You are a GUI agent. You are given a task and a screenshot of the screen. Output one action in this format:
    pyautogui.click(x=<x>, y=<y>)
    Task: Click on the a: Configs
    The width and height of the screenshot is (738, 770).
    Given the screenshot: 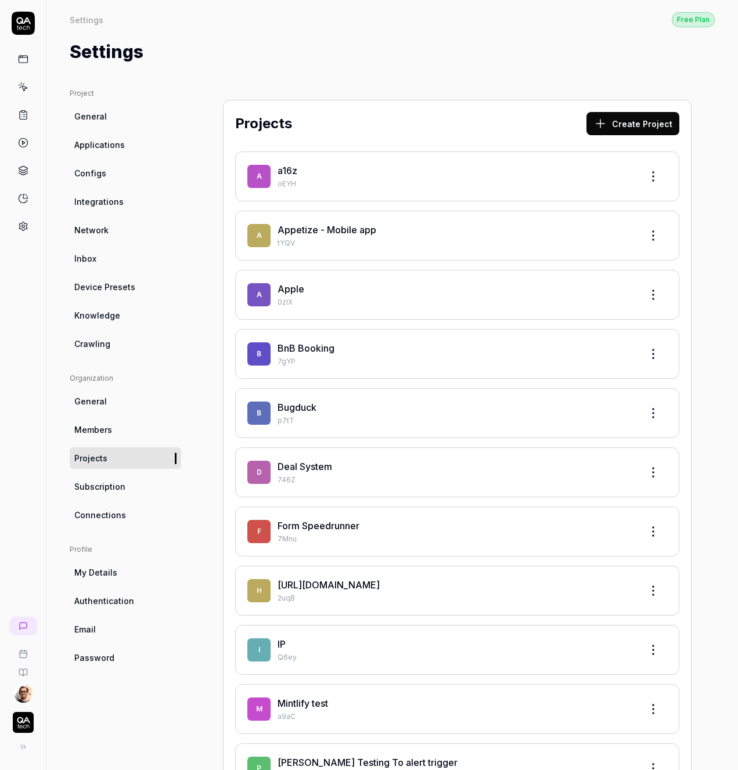 What is the action you would take?
    pyautogui.click(x=125, y=173)
    